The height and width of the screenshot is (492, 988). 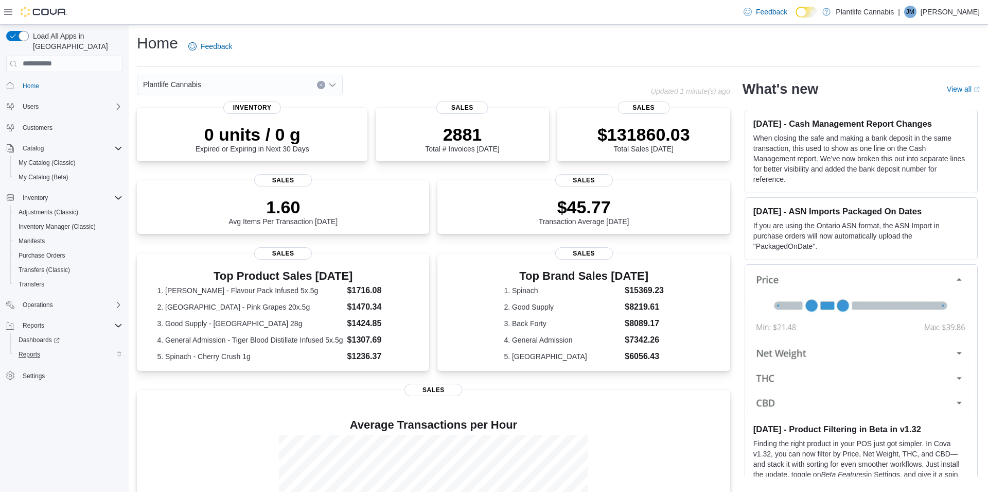 What do you see at coordinates (964, 89) in the screenshot?
I see `a: View allExternal link` at bounding box center [964, 89].